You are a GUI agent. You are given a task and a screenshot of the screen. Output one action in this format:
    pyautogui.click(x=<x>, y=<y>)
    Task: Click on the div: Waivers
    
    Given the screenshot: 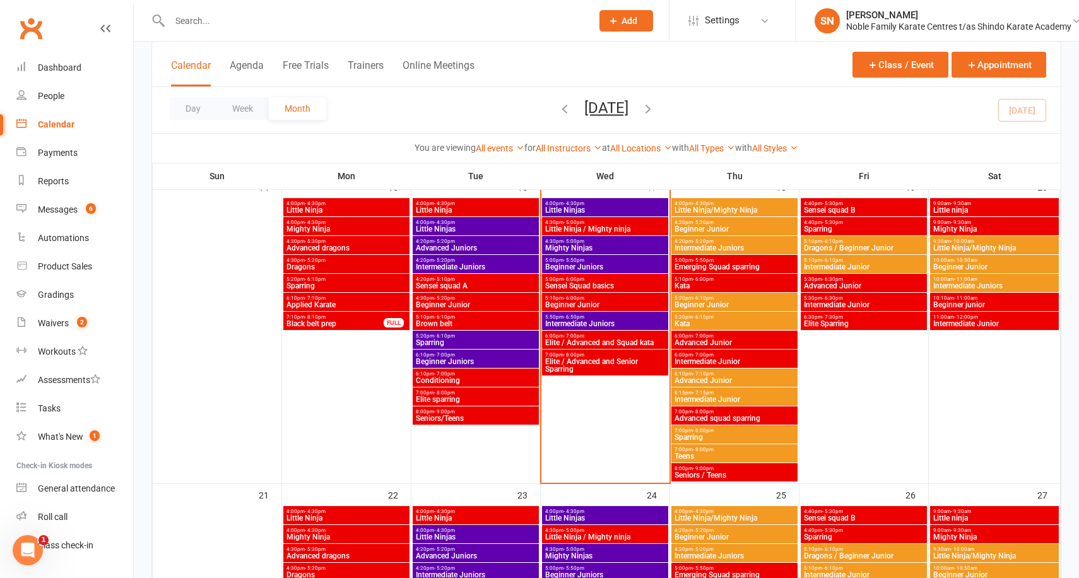 What is the action you would take?
    pyautogui.click(x=53, y=323)
    